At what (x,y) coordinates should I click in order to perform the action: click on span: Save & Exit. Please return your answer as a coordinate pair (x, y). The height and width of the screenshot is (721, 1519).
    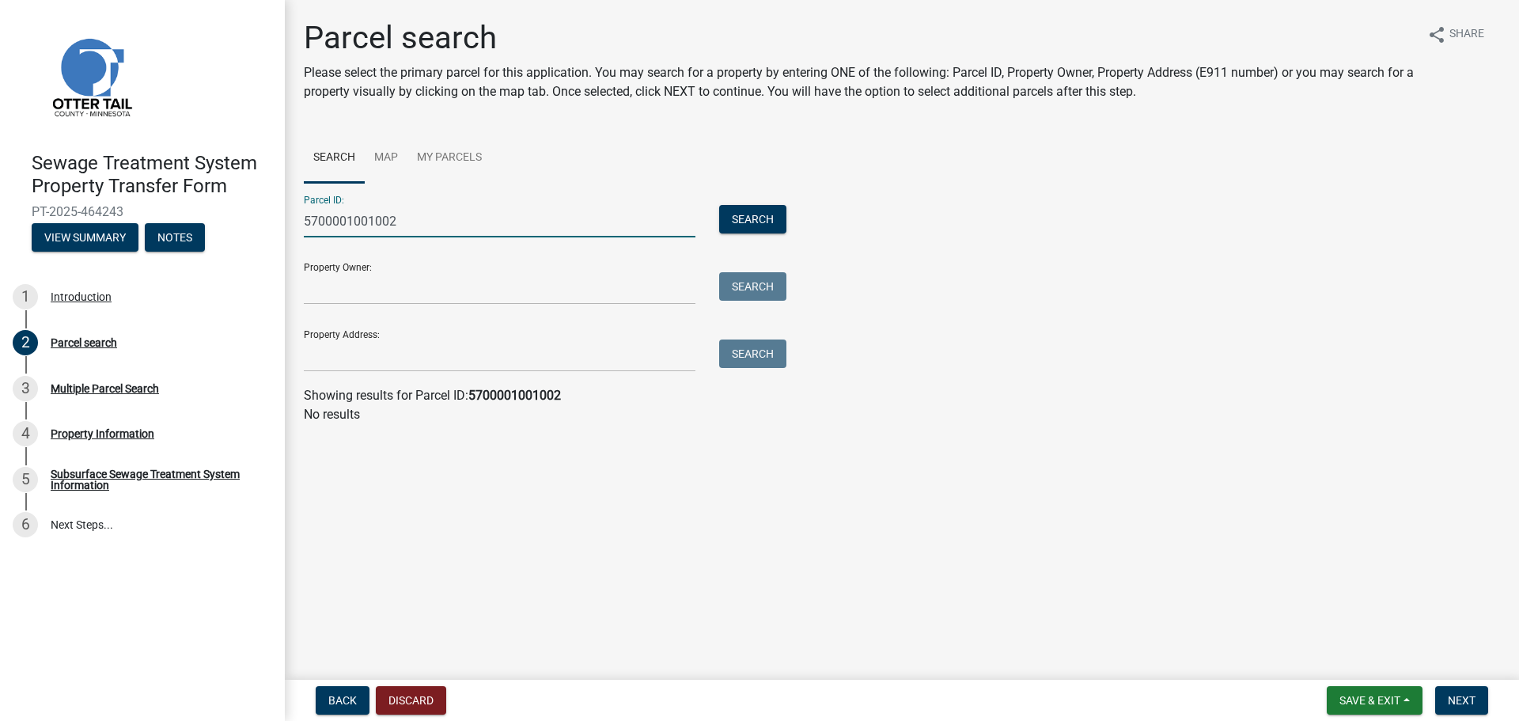
    Looking at the image, I should click on (1369, 700).